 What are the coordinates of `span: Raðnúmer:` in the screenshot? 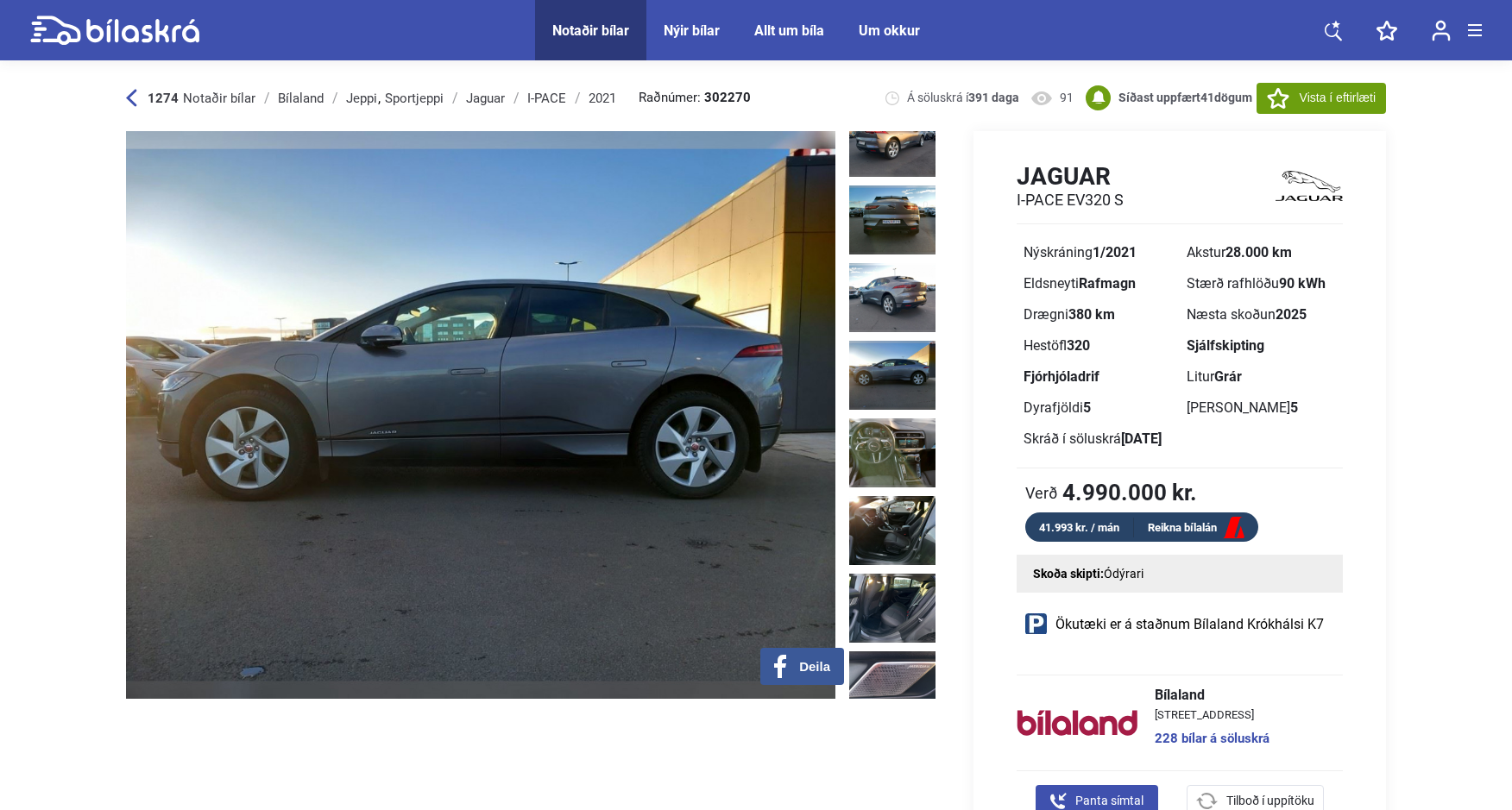 It's located at (694, 98).